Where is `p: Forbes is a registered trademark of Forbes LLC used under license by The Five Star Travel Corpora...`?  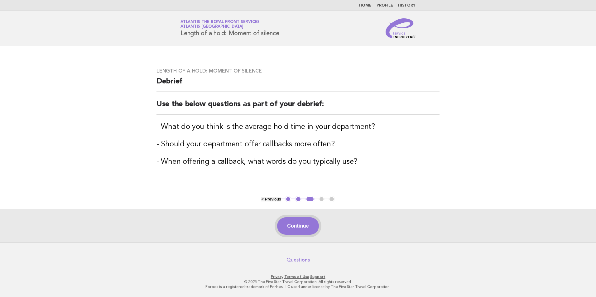
p: Forbes is a registered trademark of Forbes LLC used under license by The Five Star Travel Corpora... is located at coordinates (298, 287).